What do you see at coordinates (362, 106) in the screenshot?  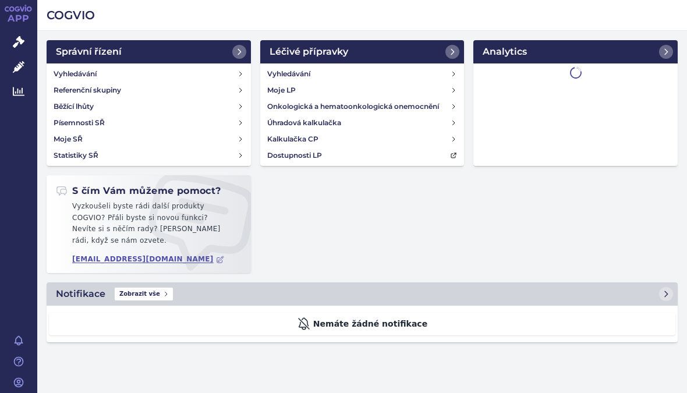 I see `a: Onkologická a hematoonkologická onemocnění` at bounding box center [362, 106].